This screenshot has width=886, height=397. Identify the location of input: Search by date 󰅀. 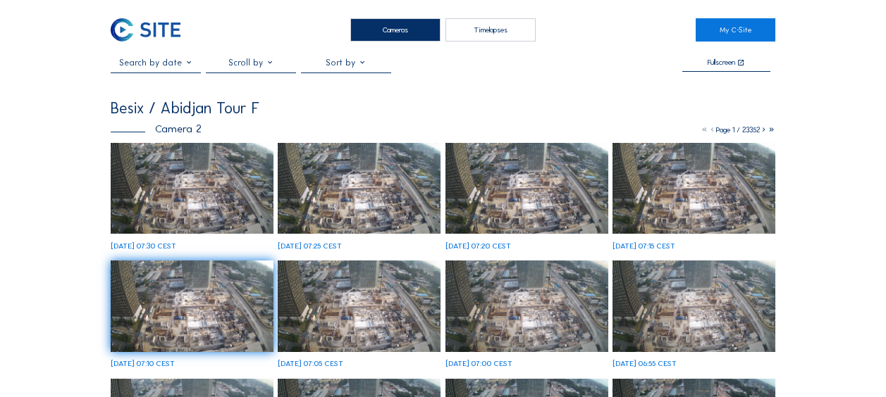
(156, 63).